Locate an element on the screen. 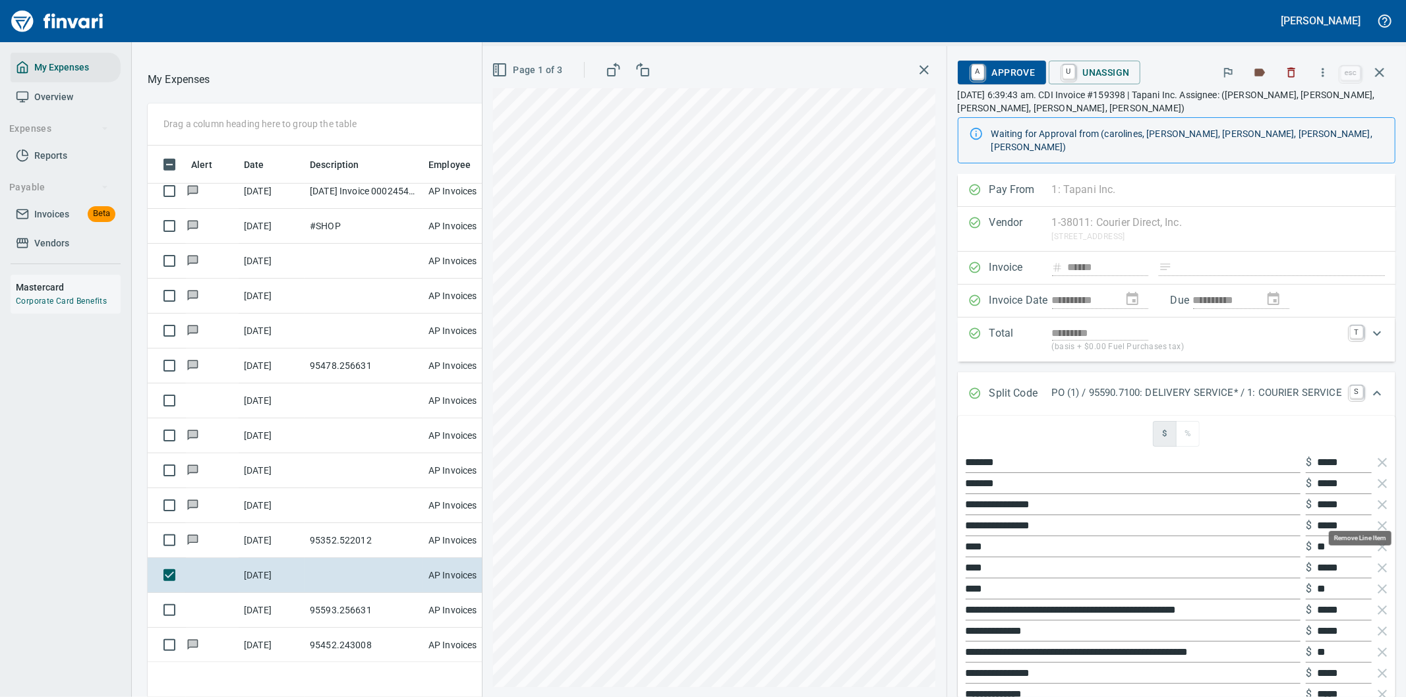  button: Flag is located at coordinates (1228, 73).